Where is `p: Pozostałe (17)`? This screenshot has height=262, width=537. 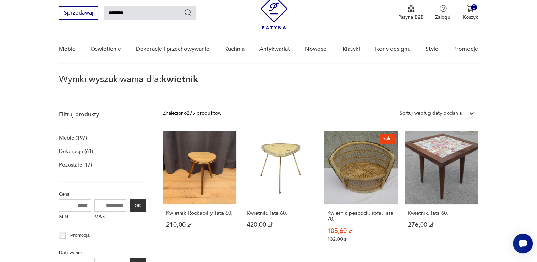
p: Pozostałe (17) is located at coordinates (75, 165).